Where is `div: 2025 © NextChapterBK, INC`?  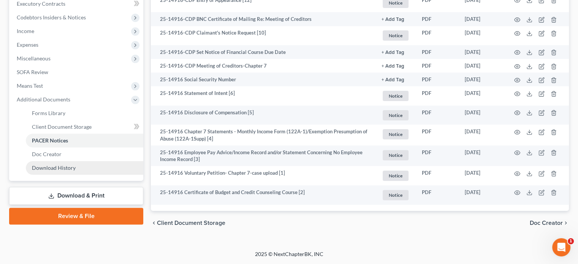
div: 2025 © NextChapterBK, INC is located at coordinates (289, 257).